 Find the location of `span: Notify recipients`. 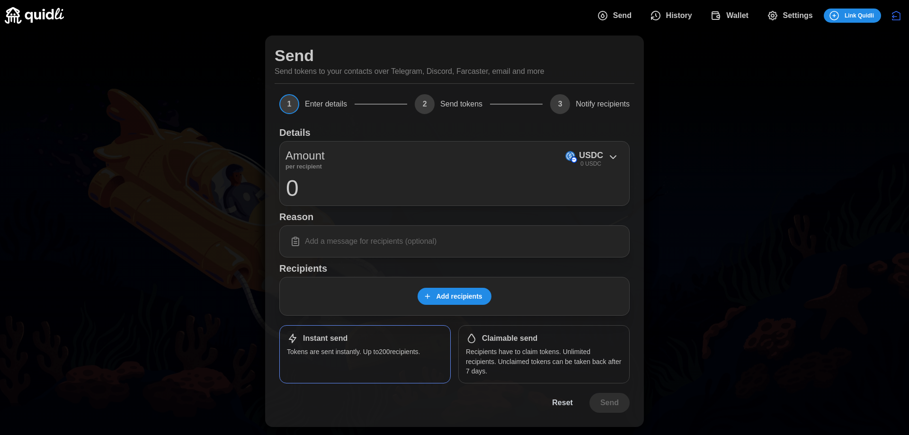

span: Notify recipients is located at coordinates (603, 104).